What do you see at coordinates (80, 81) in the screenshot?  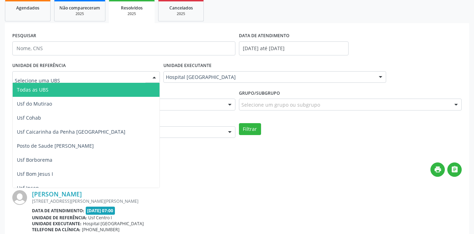 I see `input: Selecione uma UBS` at bounding box center [80, 81].